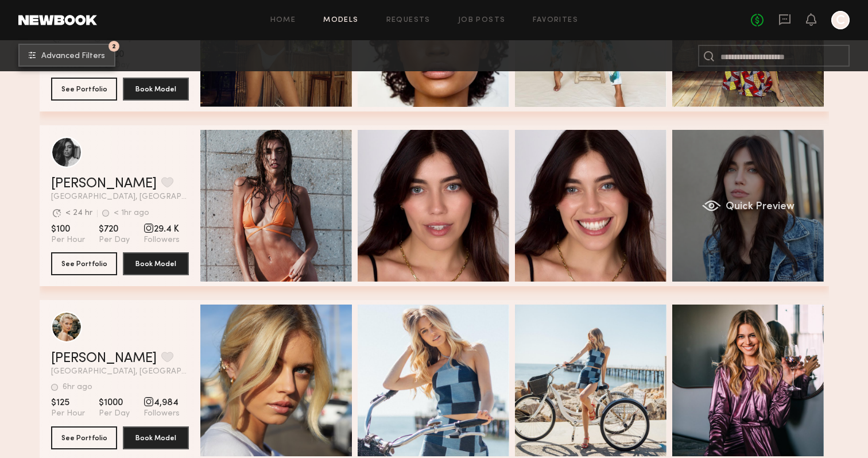 This screenshot has width=868, height=458. I want to click on a: Requests, so click(408, 20).